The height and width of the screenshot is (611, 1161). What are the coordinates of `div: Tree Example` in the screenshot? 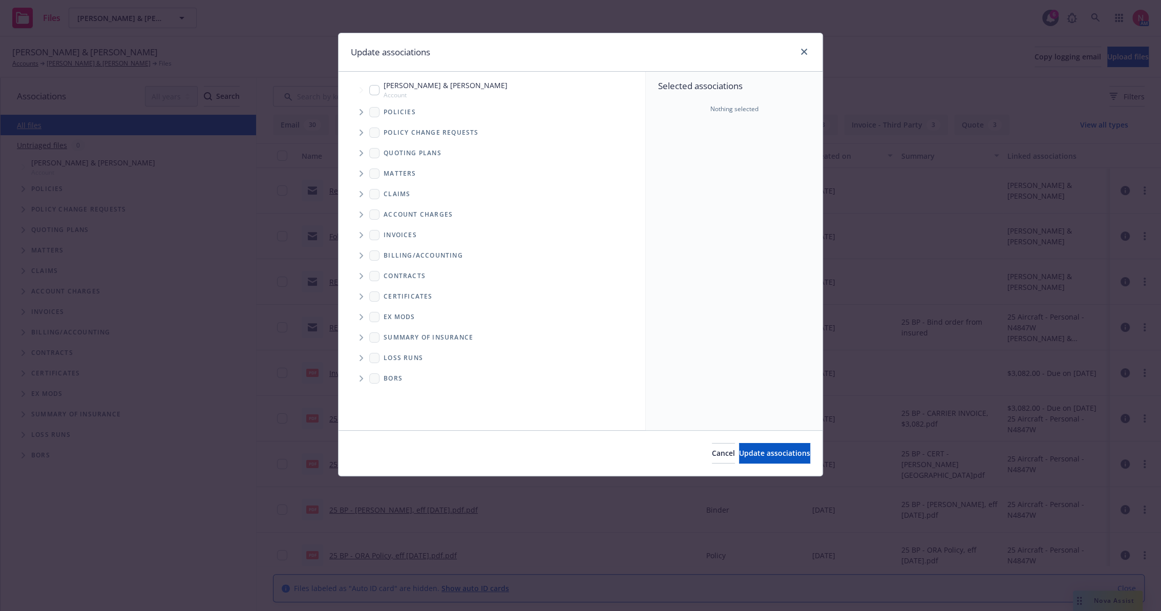 It's located at (492, 161).